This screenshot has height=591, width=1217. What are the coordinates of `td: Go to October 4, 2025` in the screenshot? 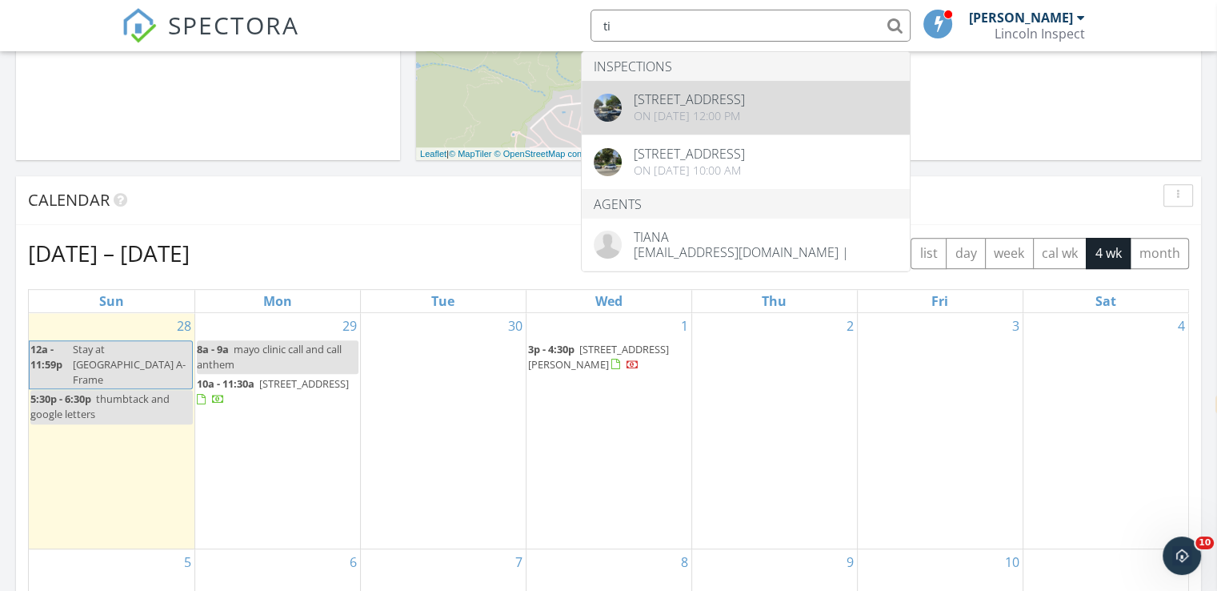 It's located at (1105, 431).